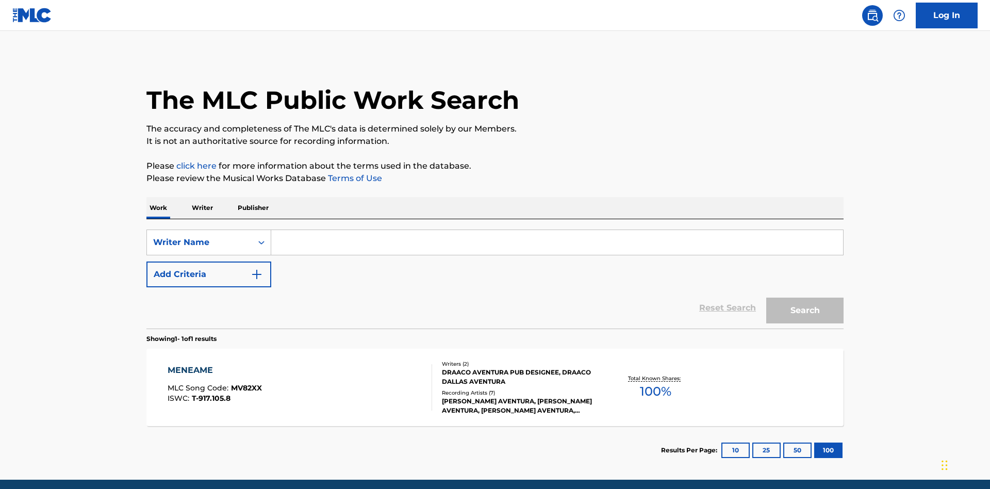  Describe the element at coordinates (965, 464) in the screenshot. I see `div: Chat Widget` at that location.